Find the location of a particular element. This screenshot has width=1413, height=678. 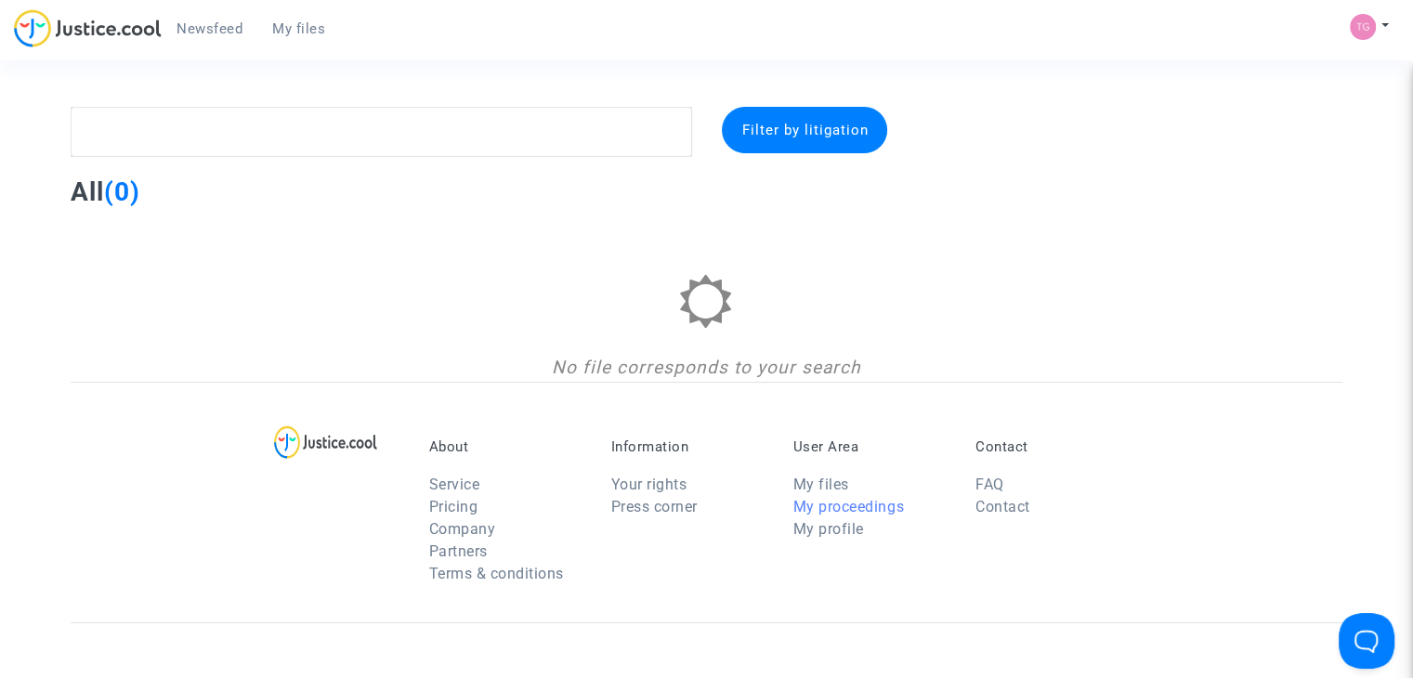

img: logo-lg.svg is located at coordinates (325, 442).